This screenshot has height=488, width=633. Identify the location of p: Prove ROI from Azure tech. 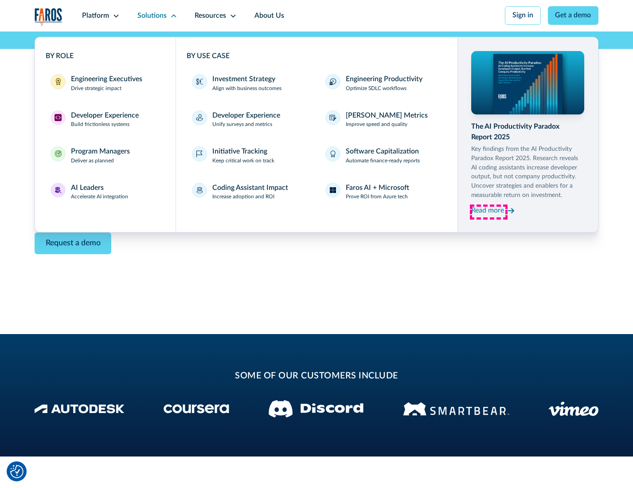
(377, 197).